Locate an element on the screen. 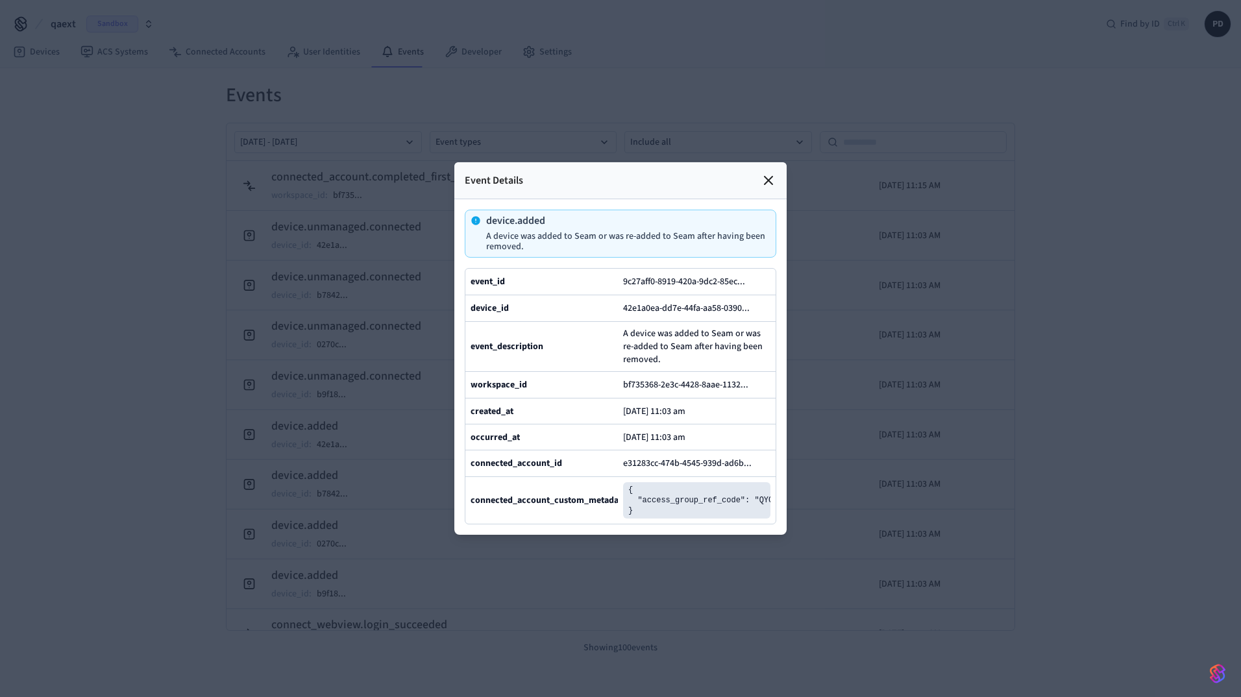 The width and height of the screenshot is (1241, 697). b: device_id is located at coordinates (490, 308).